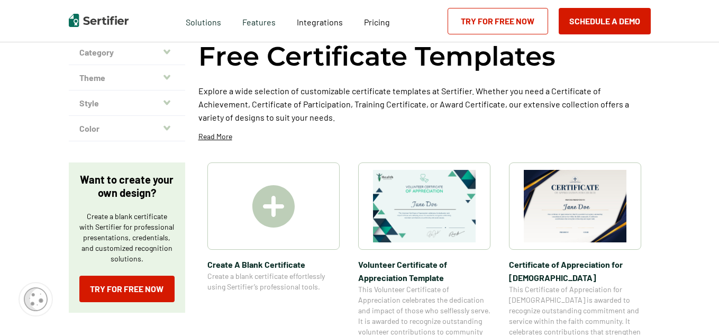  Describe the element at coordinates (127, 103) in the screenshot. I see `button: Style` at that location.